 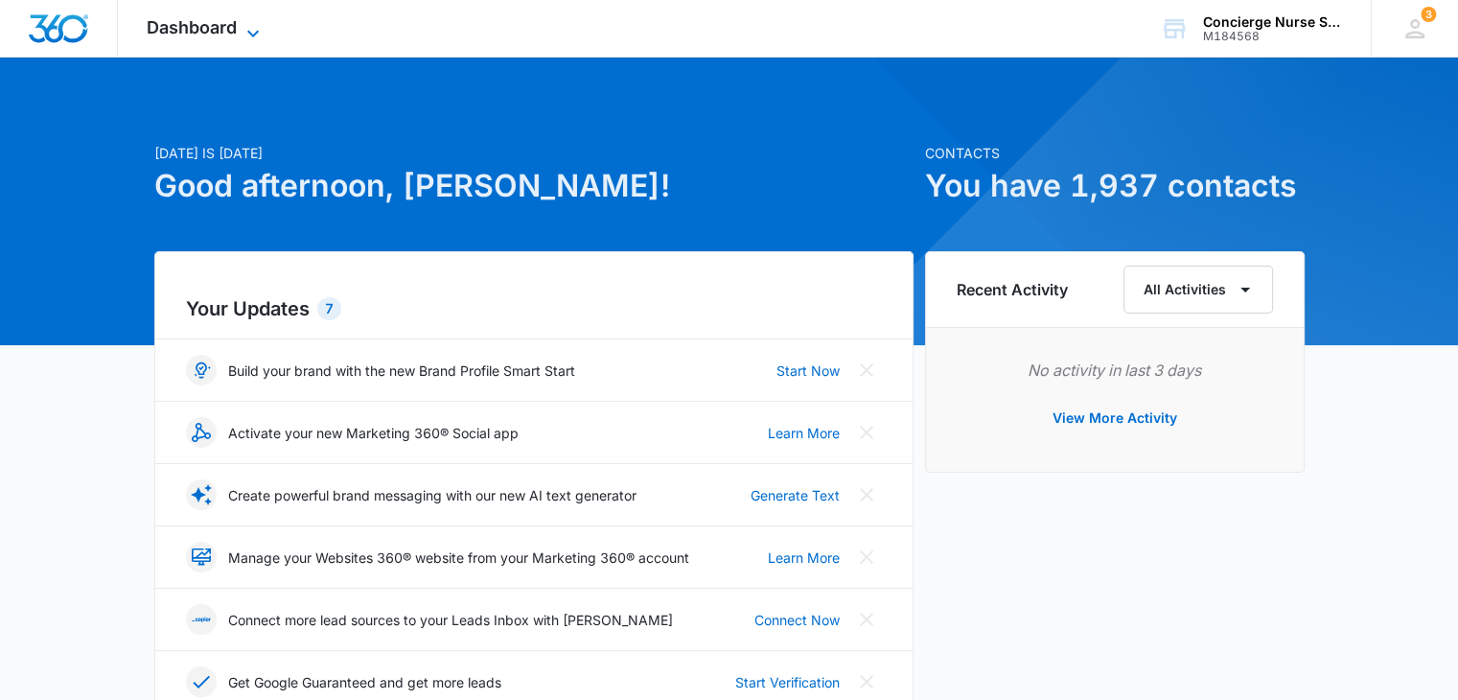 What do you see at coordinates (1273, 22) in the screenshot?
I see `div: account name` at bounding box center [1273, 22].